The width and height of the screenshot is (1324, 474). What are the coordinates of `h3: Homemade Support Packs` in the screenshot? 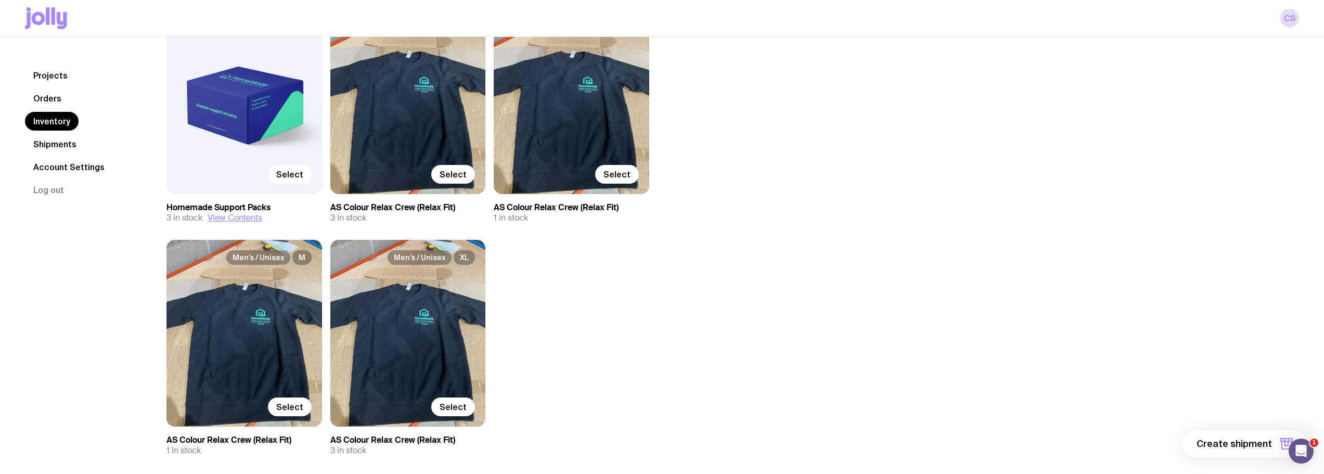 It's located at (244, 208).